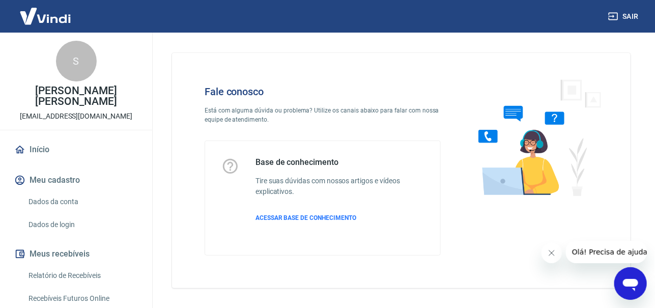 Image resolution: width=655 pixels, height=308 pixels. What do you see at coordinates (340, 218) in the screenshot?
I see `a: ACESSAR BASE DE CONHECIMENTO` at bounding box center [340, 218].